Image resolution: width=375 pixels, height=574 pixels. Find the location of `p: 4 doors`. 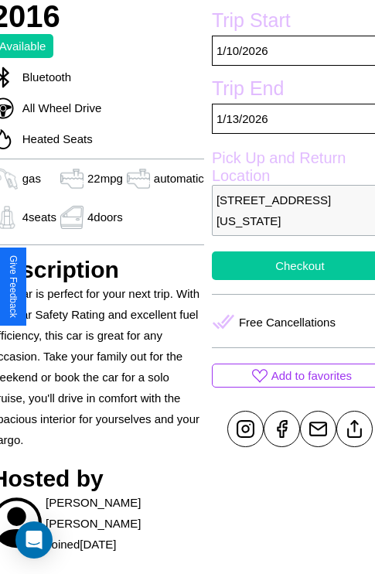

p: 4 doors is located at coordinates (105, 217).